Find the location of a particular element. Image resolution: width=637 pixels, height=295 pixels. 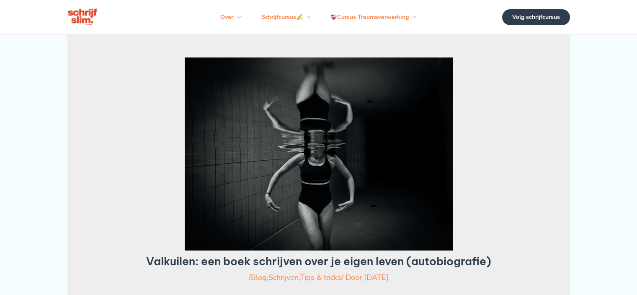

div: / / Door is located at coordinates (319, 277).